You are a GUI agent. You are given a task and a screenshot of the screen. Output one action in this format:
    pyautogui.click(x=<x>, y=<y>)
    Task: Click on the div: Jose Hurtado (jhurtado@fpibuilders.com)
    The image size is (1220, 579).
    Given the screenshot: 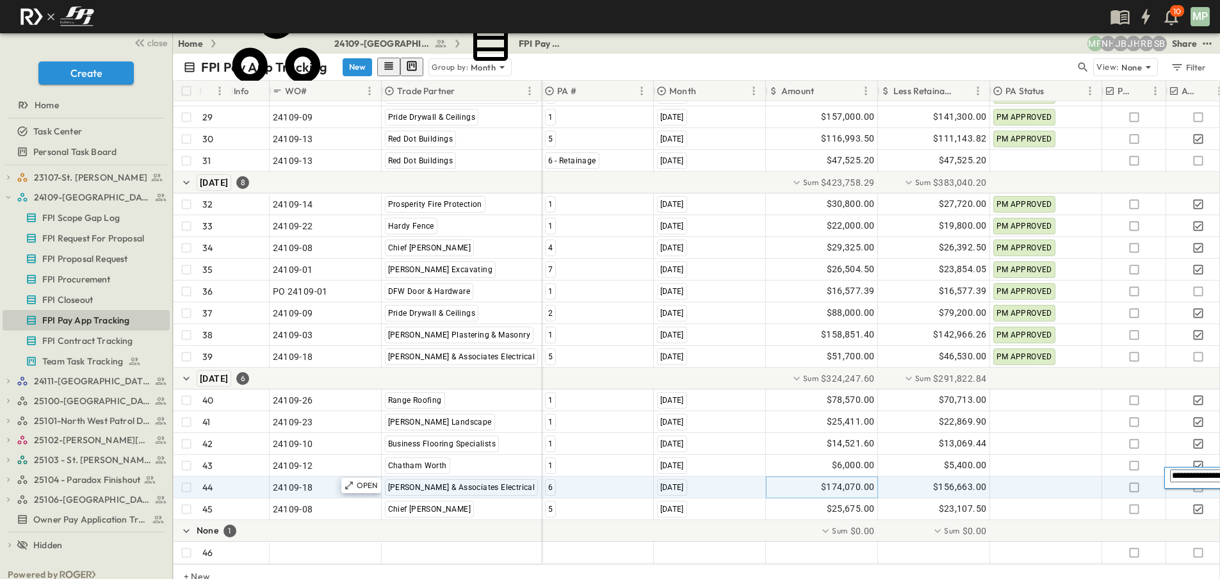 What is the action you would take?
    pyautogui.click(x=1133, y=44)
    